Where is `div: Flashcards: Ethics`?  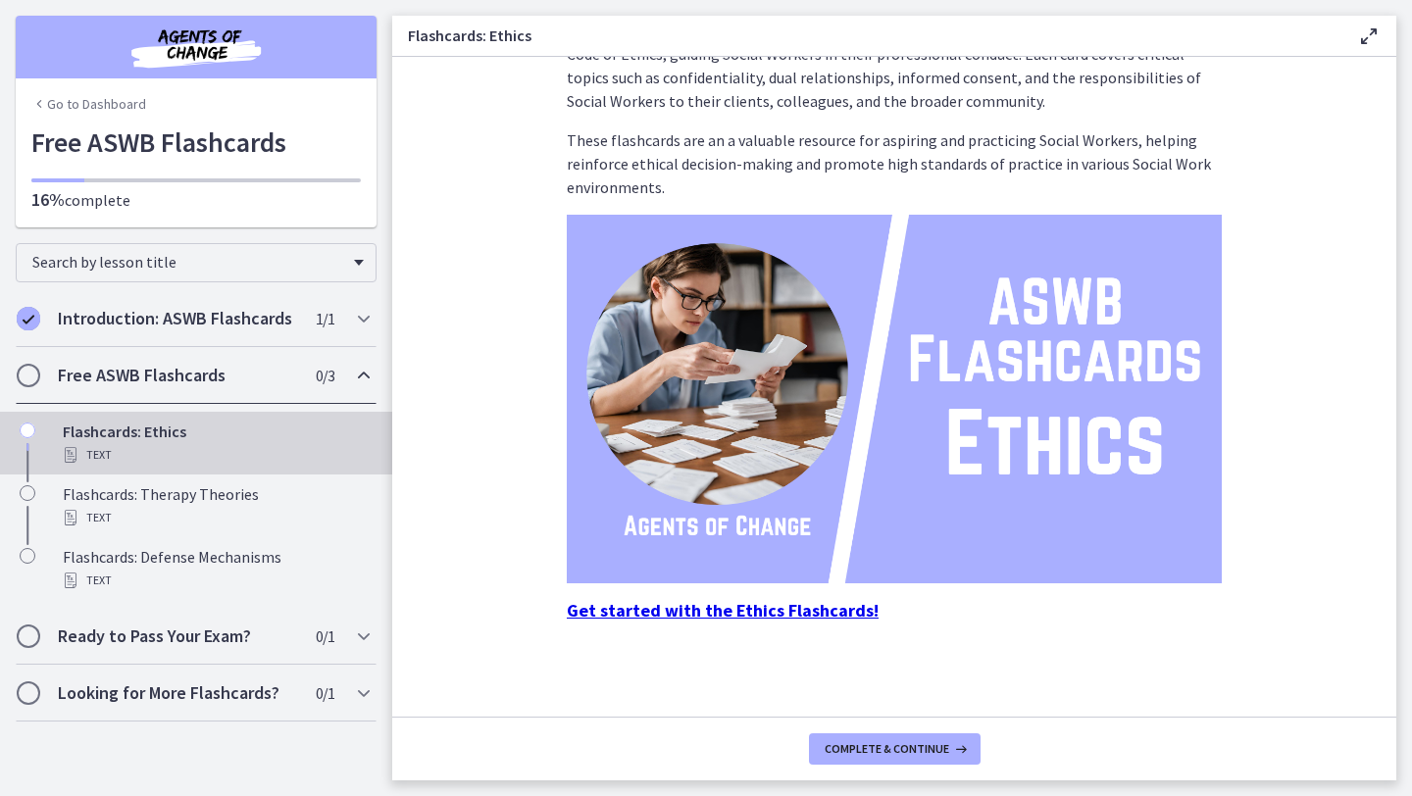
div: Flashcards: Ethics is located at coordinates (216, 443).